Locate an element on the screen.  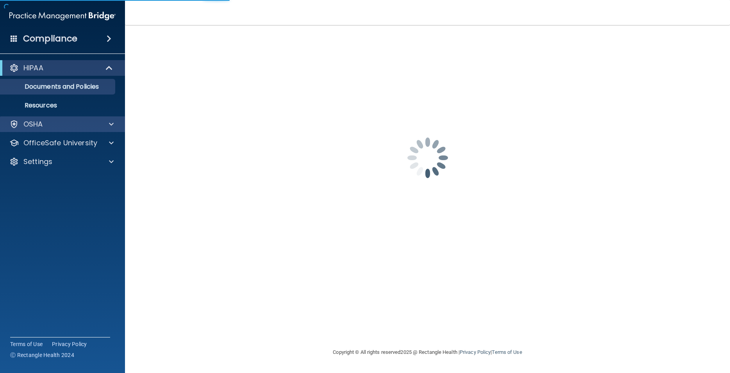
p: OSHA is located at coordinates (33, 124).